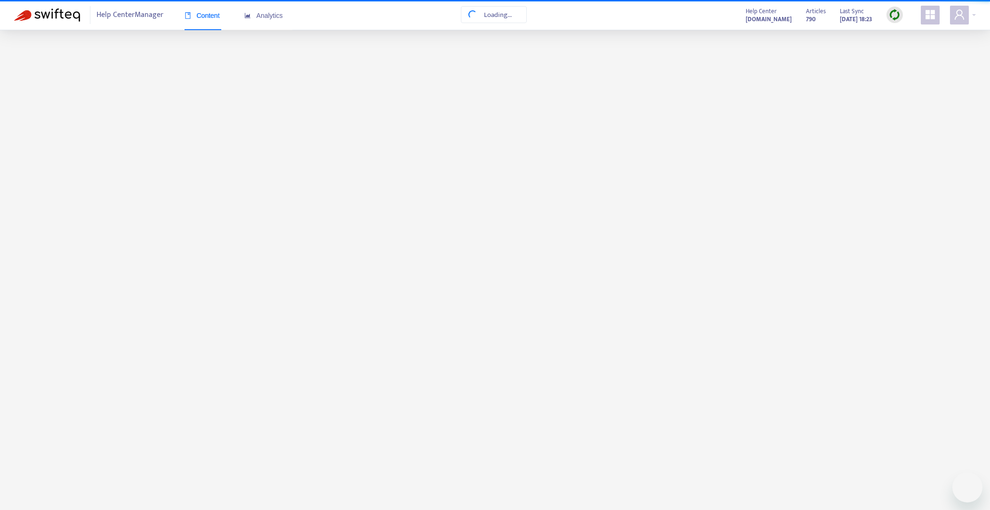  What do you see at coordinates (47, 15) in the screenshot?
I see `img: Swifteq` at bounding box center [47, 15].